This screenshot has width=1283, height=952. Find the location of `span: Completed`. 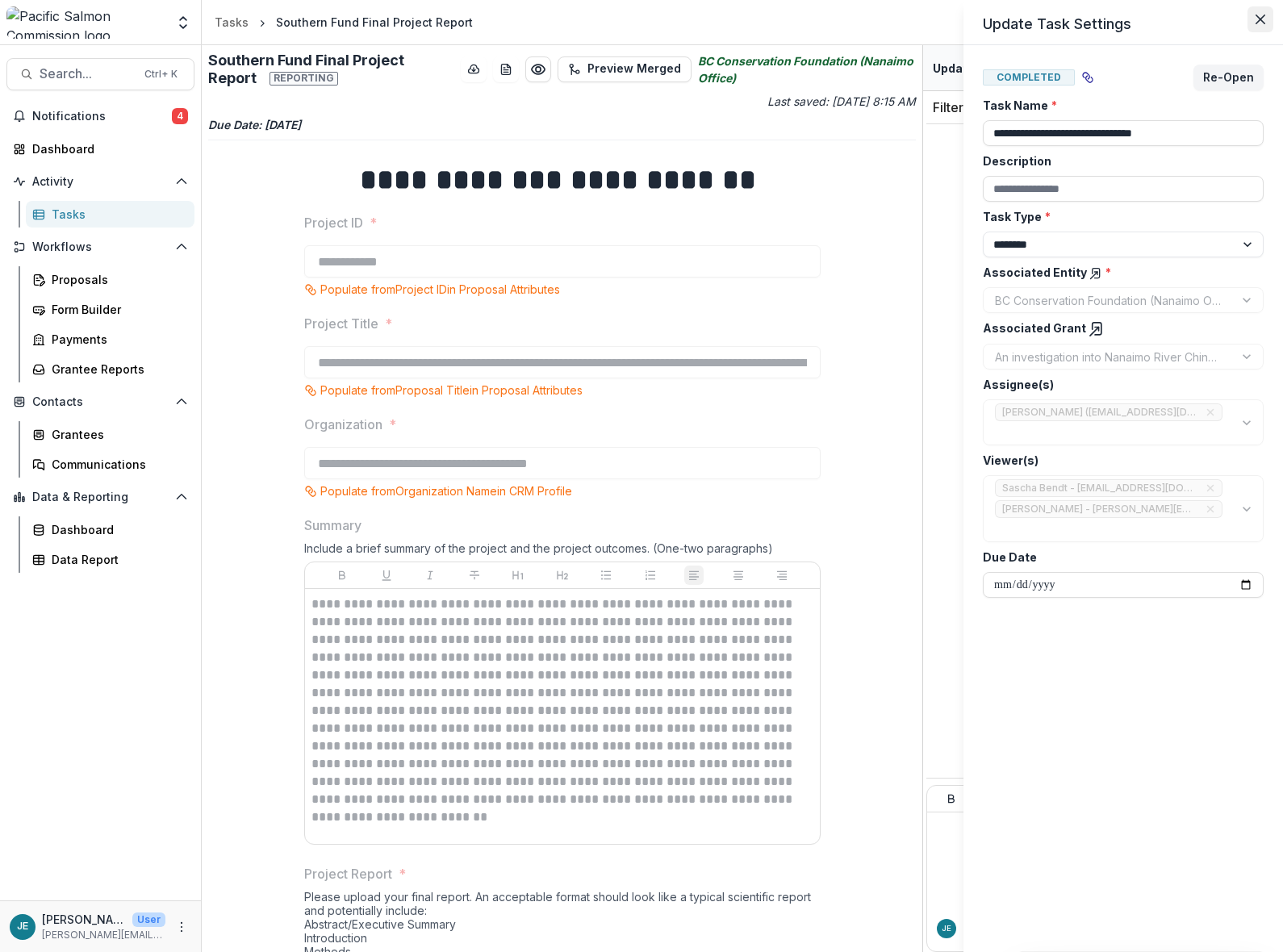

span: Completed is located at coordinates (1029, 78).